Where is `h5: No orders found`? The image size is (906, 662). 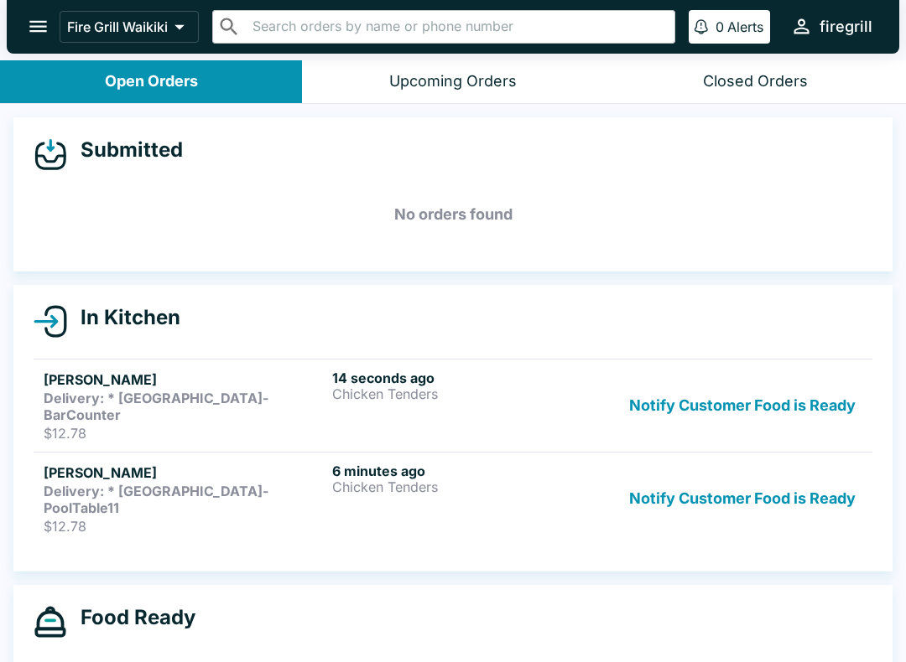 h5: No orders found is located at coordinates (453, 215).